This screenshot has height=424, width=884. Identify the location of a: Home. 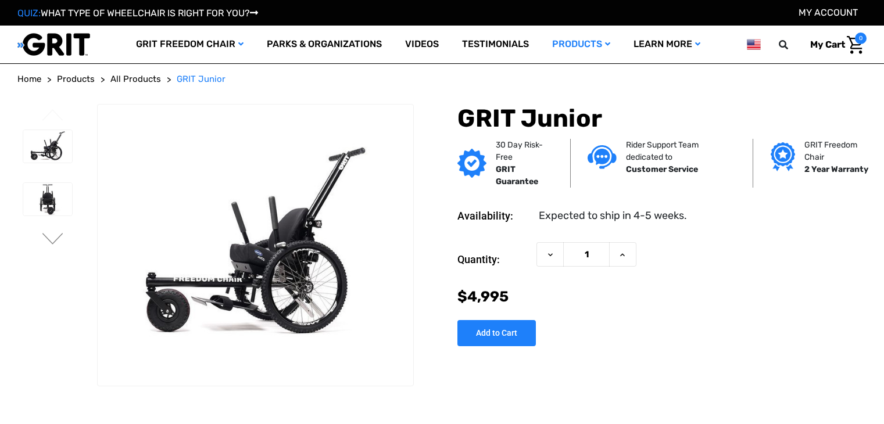
(29, 79).